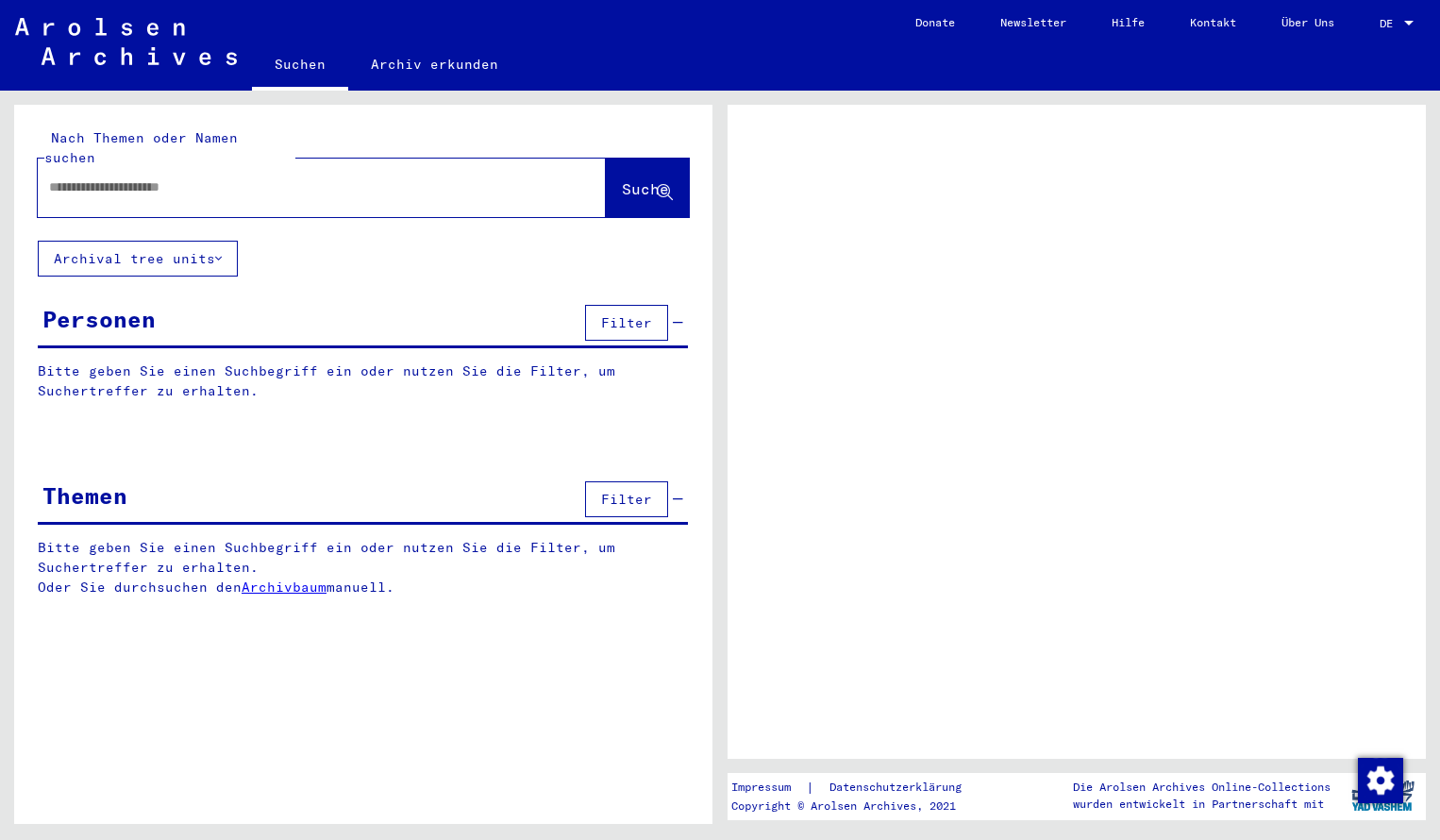 The width and height of the screenshot is (1440, 840). What do you see at coordinates (1379, 779) in the screenshot?
I see `div: Zustimmung ändern` at bounding box center [1379, 779].